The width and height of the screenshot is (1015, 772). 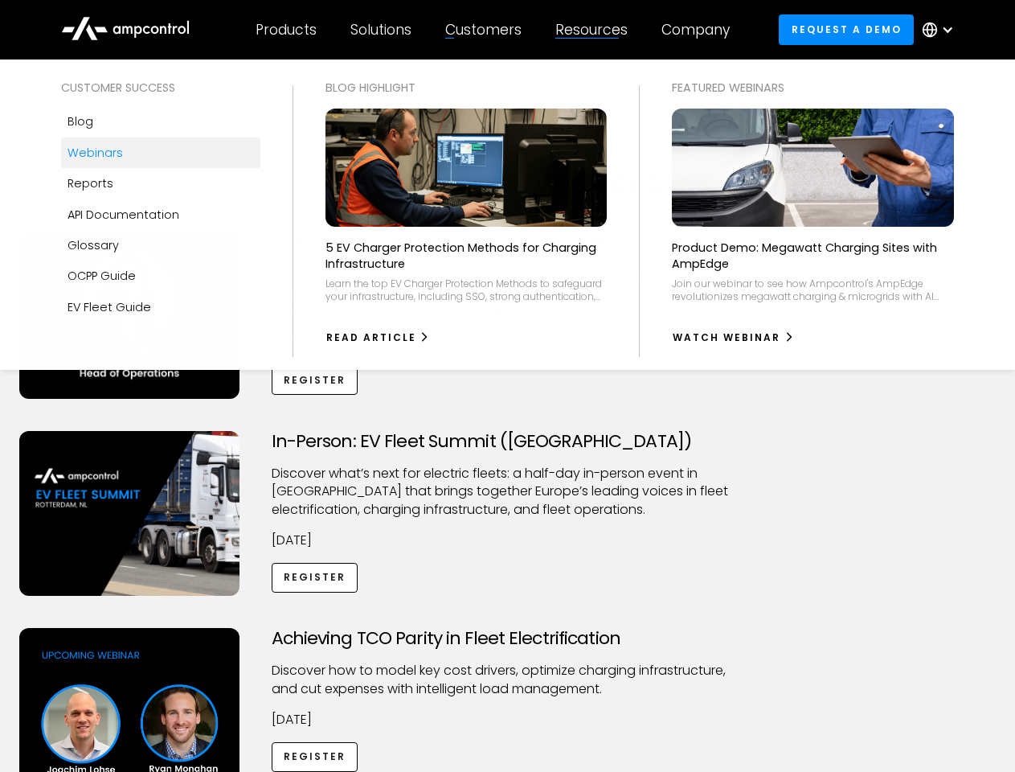 What do you see at coordinates (483, 30) in the screenshot?
I see `div: Customers` at bounding box center [483, 30].